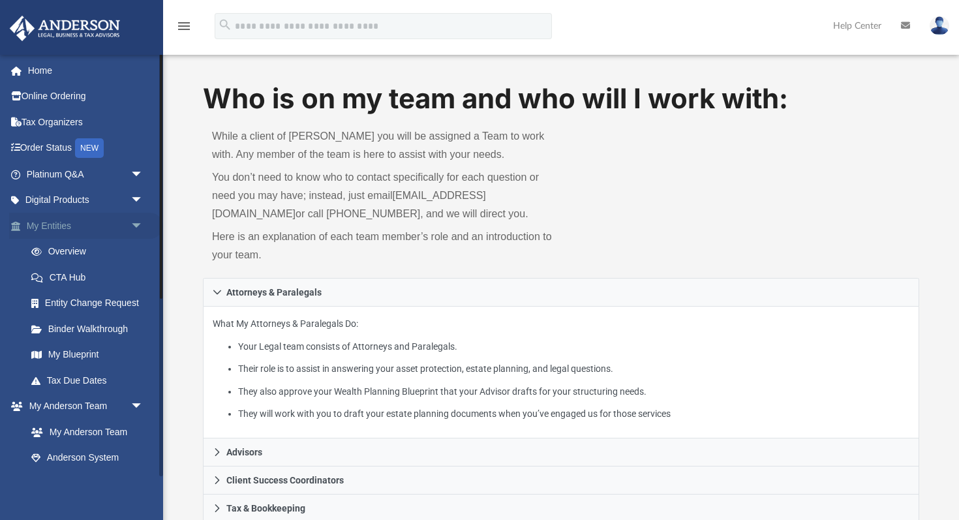 This screenshot has width=959, height=520. I want to click on div: NEW, so click(89, 148).